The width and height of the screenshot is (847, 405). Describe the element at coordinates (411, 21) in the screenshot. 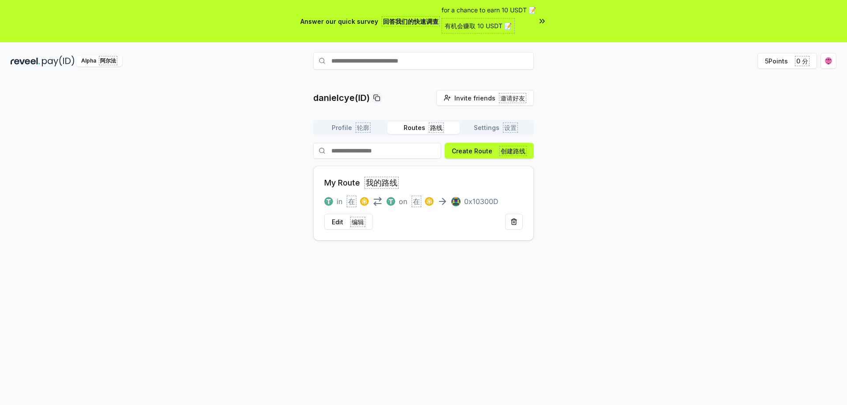

I see `font: 回答我们的快速调查` at that location.